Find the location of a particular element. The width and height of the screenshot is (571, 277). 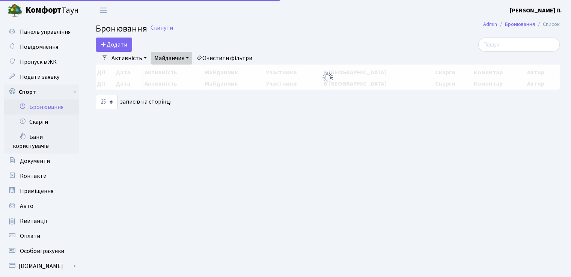

a: Скарги is located at coordinates (41, 122).